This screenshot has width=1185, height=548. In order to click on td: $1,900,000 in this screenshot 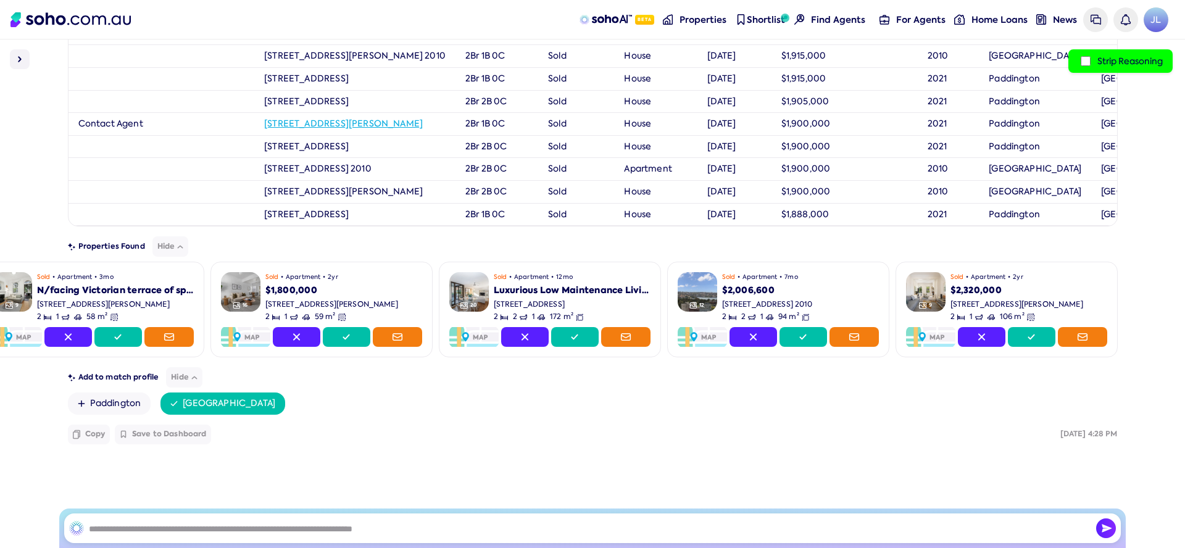, I will do `click(844, 192)`.